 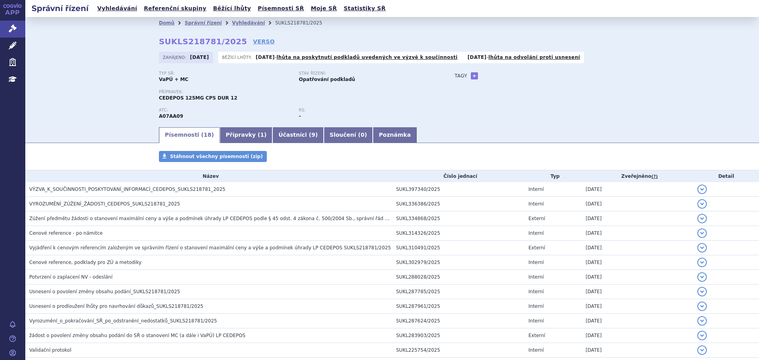 I want to click on a: Přípravky (1), so click(x=246, y=135).